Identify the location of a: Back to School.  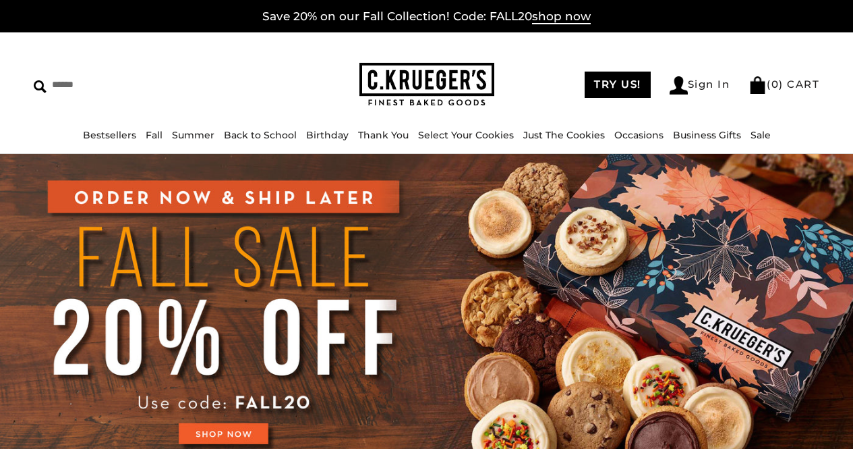
(260, 135).